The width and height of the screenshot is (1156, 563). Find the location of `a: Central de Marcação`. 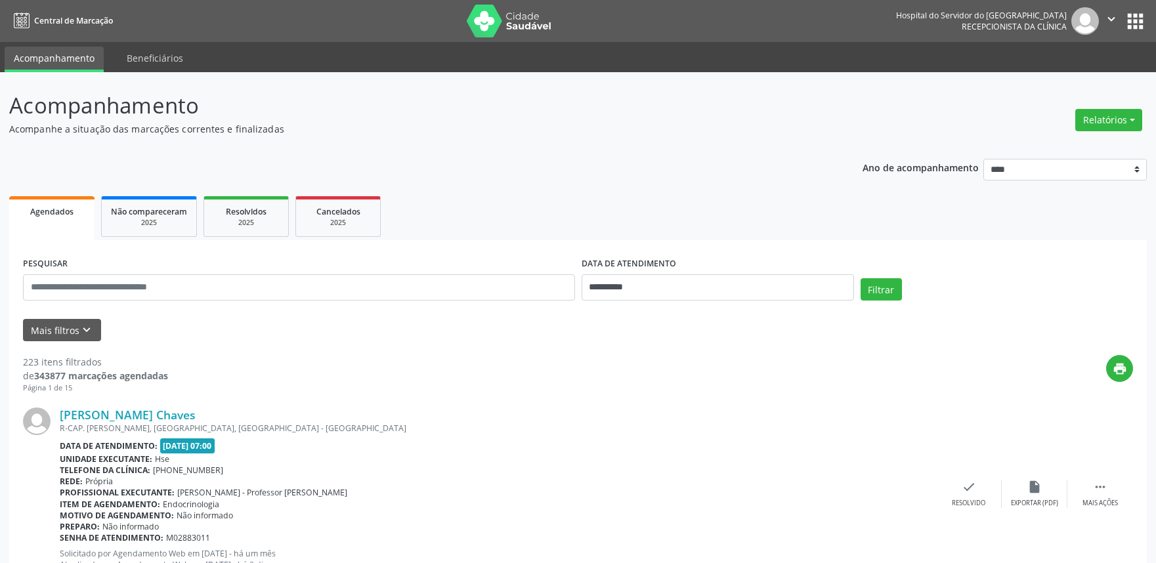

a: Central de Marcação is located at coordinates (61, 20).